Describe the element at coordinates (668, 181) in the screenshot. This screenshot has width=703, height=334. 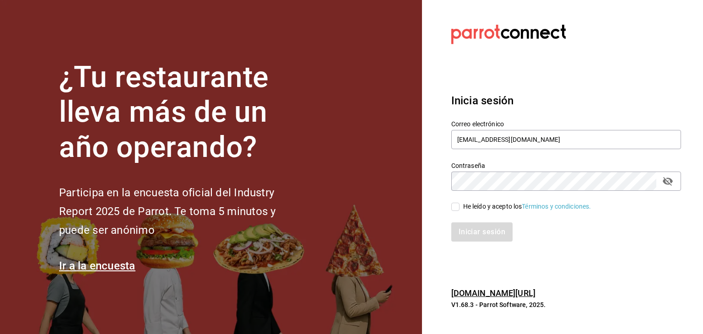
I see `button: passwordField` at that location.